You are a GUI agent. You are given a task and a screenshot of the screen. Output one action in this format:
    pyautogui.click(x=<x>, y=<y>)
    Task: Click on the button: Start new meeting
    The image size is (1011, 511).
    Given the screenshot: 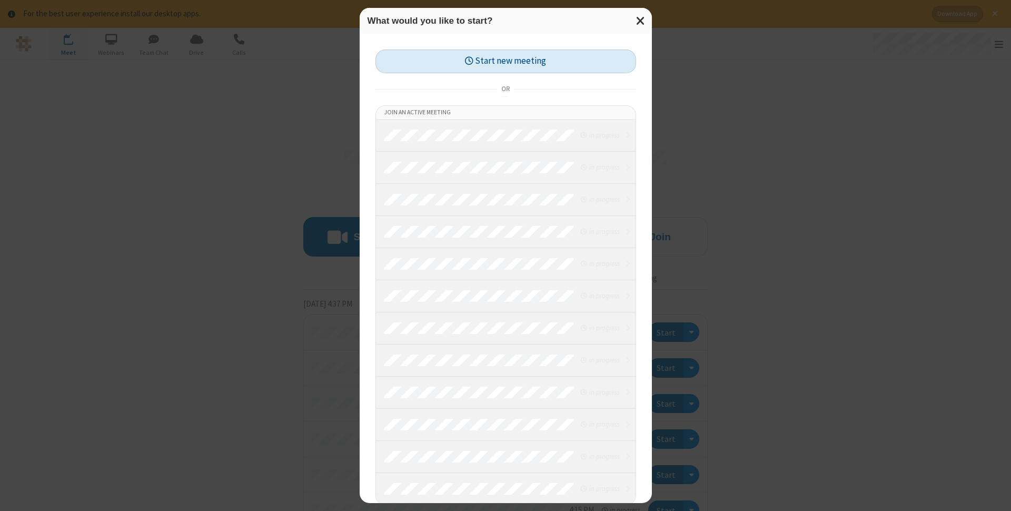 What is the action you would take?
    pyautogui.click(x=505, y=61)
    